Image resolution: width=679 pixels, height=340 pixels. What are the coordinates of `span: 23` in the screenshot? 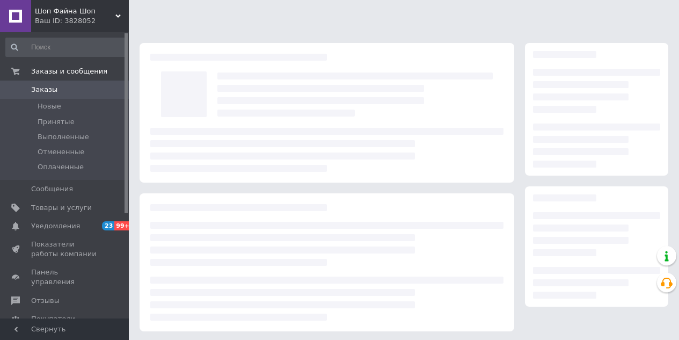 It's located at (108, 225).